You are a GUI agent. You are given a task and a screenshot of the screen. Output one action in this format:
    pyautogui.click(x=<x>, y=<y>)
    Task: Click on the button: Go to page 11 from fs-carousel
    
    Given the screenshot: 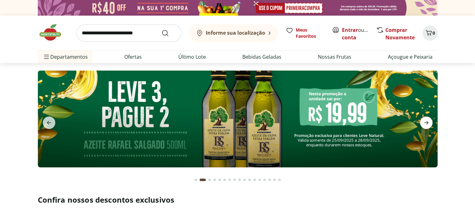 What is the action you would take?
    pyautogui.click(x=250, y=180)
    